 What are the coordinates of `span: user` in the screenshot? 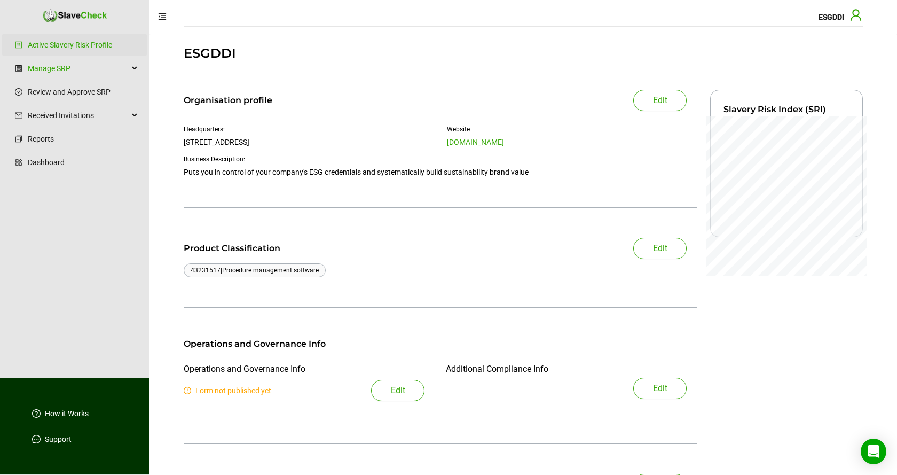 It's located at (856, 15).